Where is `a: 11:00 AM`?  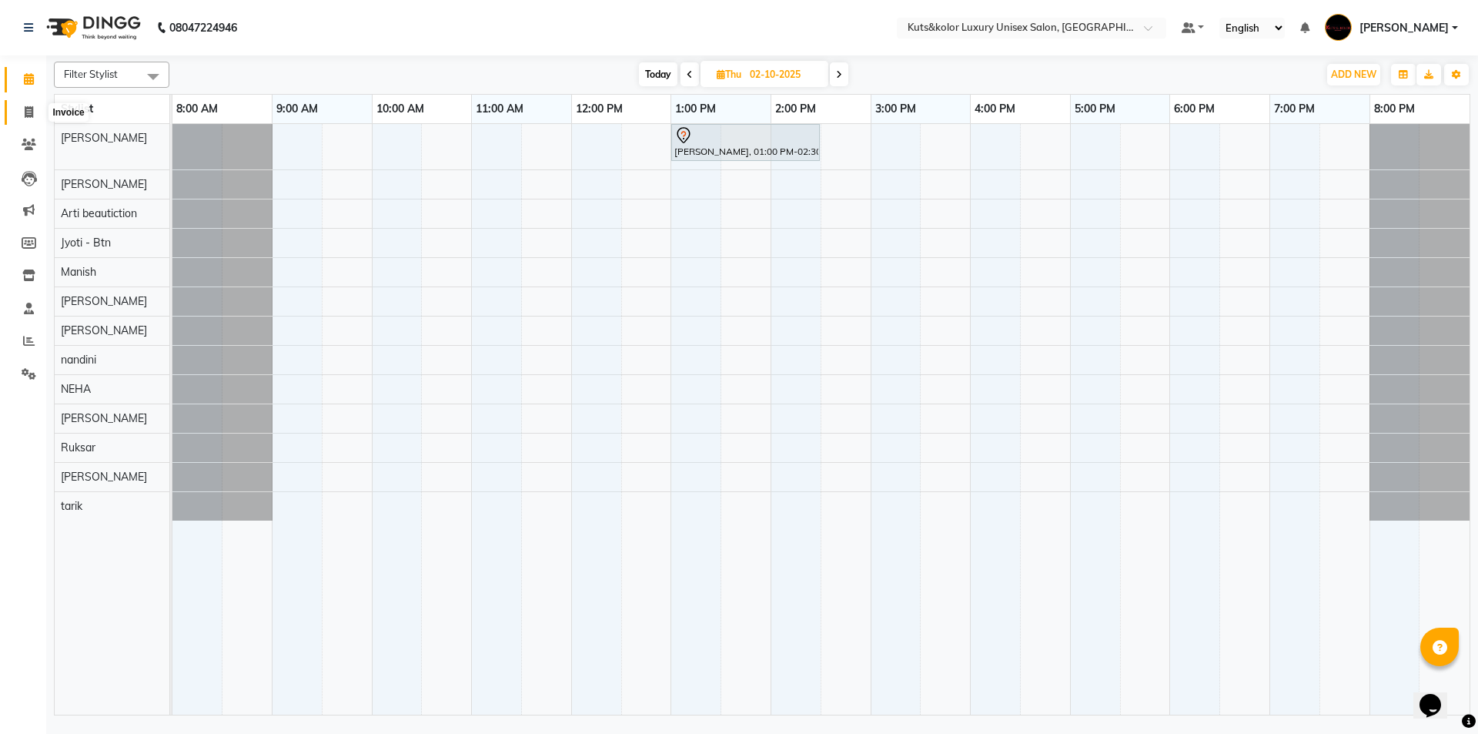 a: 11:00 AM is located at coordinates (500, 109).